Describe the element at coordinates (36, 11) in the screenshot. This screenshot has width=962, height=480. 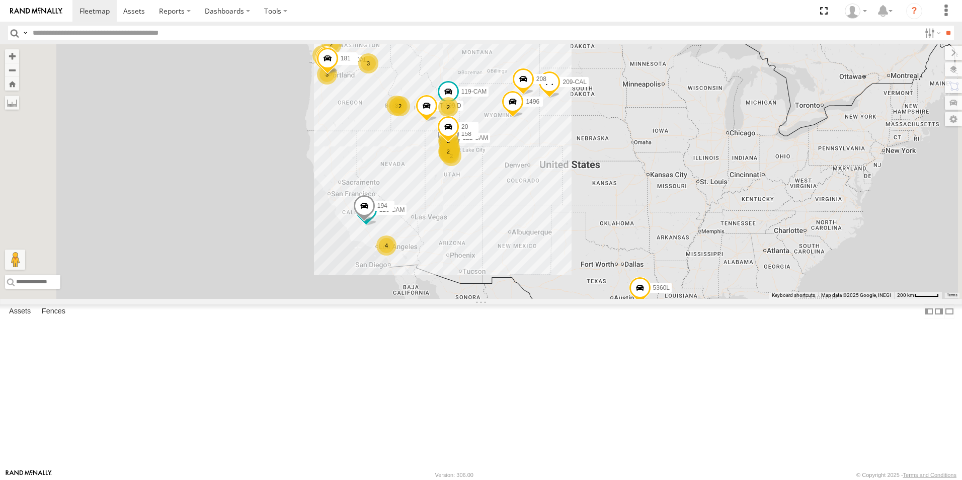
I see `img: rand-logo.svg` at that location.